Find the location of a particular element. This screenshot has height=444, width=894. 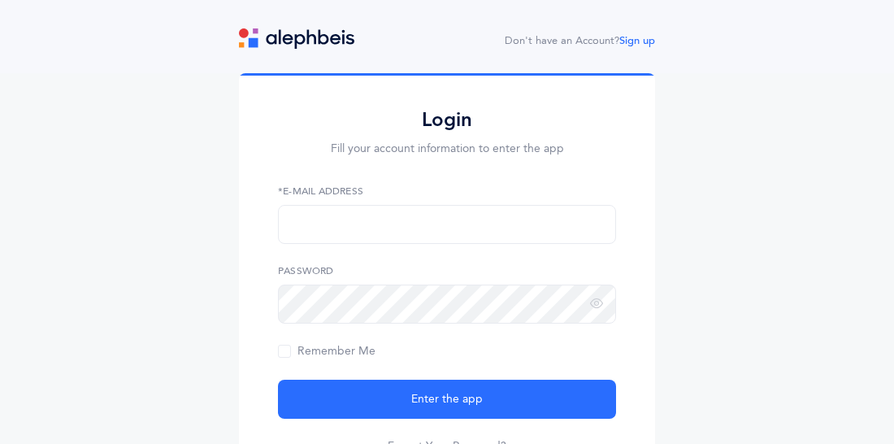

div: Don't have an Account? is located at coordinates (580, 41).